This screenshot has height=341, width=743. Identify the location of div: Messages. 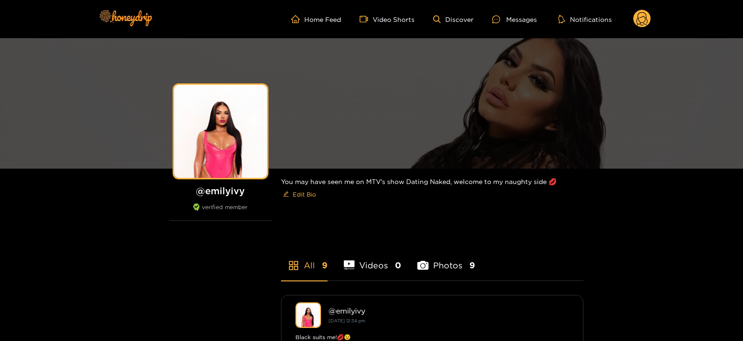
(514, 19).